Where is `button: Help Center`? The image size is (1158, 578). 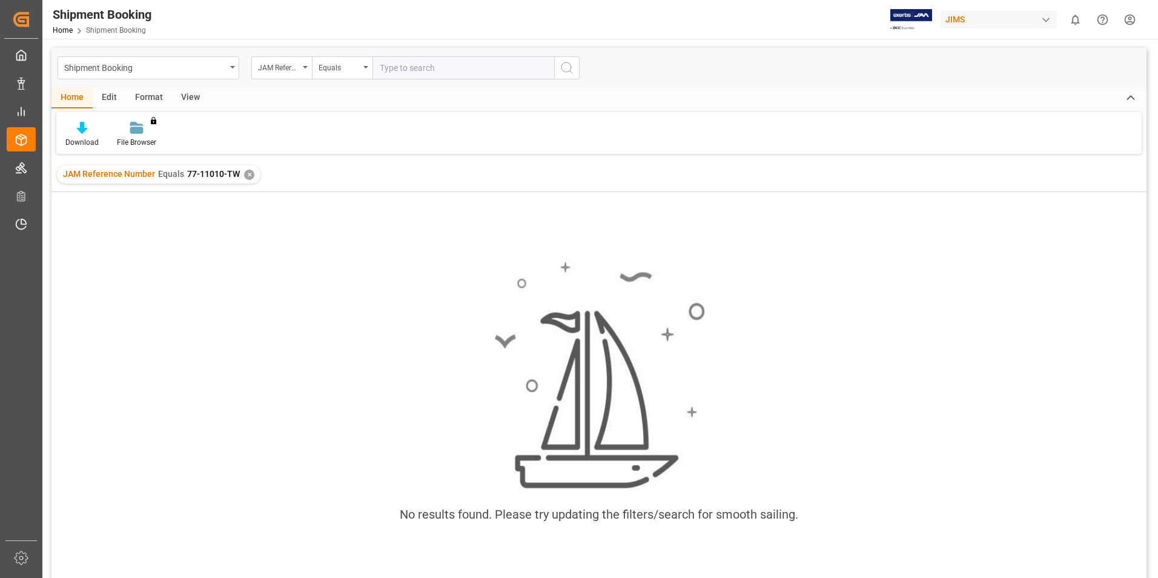 button: Help Center is located at coordinates (1103, 19).